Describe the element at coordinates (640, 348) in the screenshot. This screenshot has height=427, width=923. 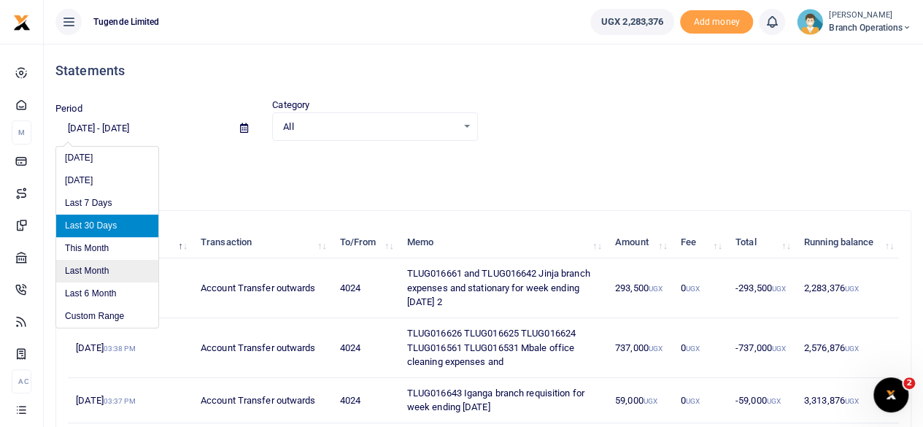
I see `td: 737,000` at that location.